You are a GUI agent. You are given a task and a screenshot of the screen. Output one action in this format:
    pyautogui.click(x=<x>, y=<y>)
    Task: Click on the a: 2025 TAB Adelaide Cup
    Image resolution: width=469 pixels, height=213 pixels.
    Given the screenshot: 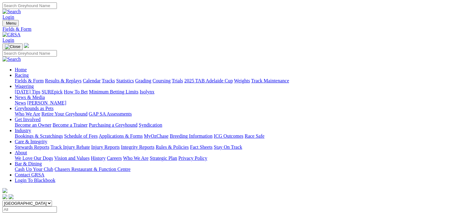 What is the action you would take?
    pyautogui.click(x=208, y=81)
    